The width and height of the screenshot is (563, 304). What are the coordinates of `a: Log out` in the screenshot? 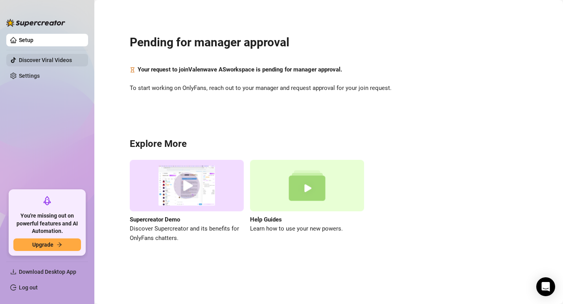 It's located at (28, 288).